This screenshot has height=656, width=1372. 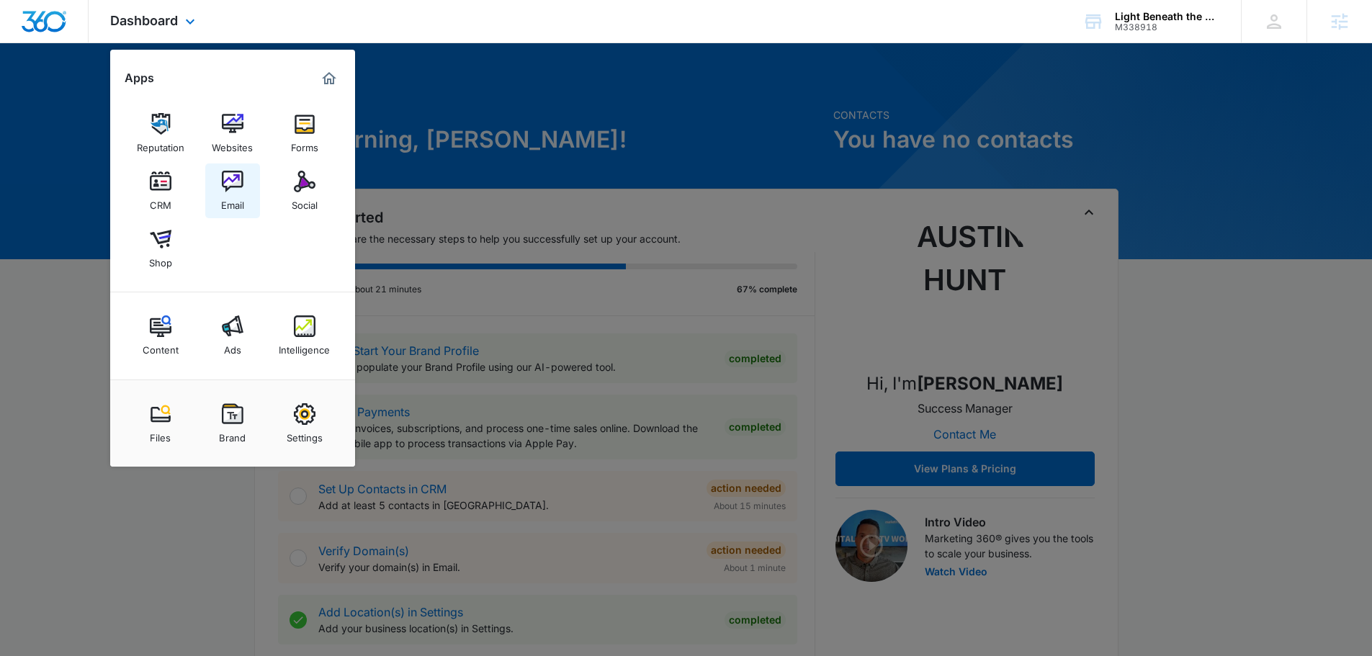 What do you see at coordinates (161, 347) in the screenshot?
I see `div: Content` at bounding box center [161, 347].